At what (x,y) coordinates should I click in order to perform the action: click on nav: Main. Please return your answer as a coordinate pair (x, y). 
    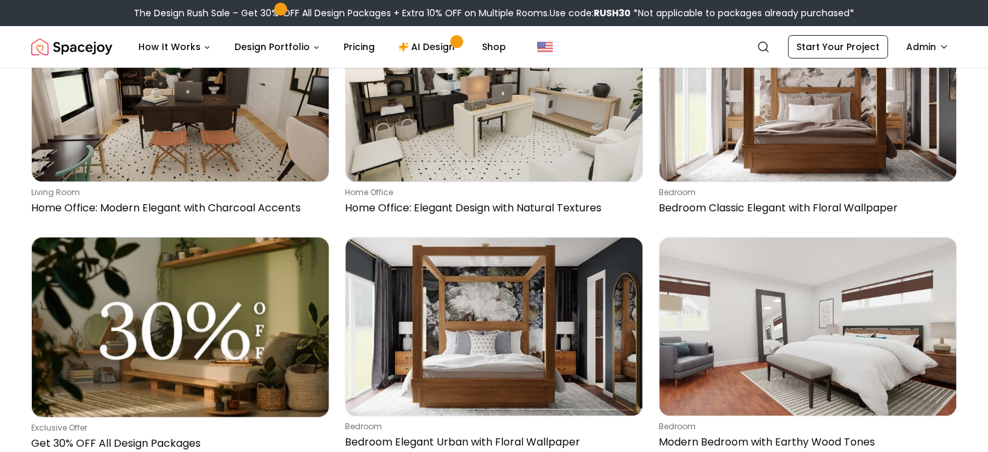
    Looking at the image, I should click on (322, 47).